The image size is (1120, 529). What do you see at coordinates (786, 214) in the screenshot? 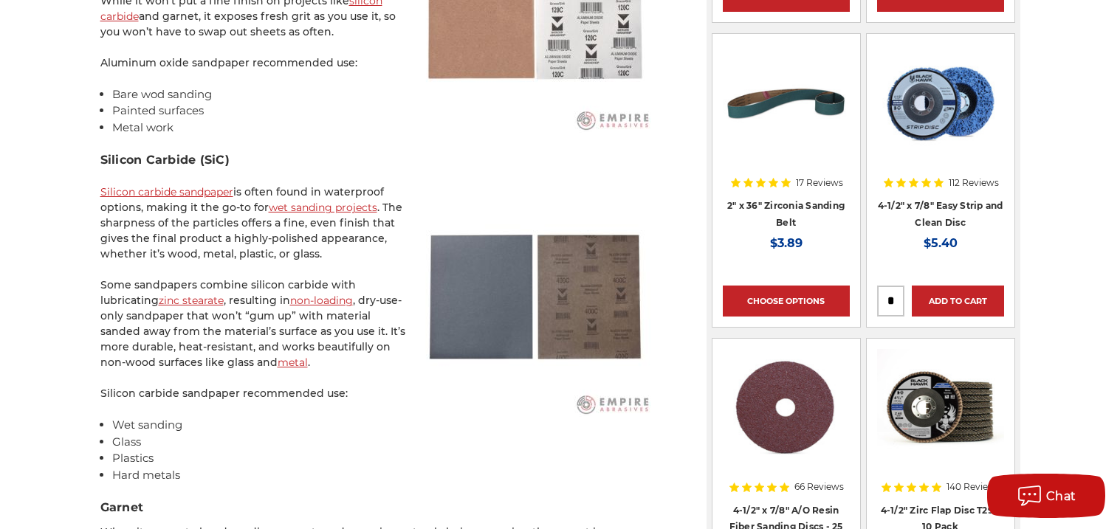
I see `a: 2" x 36" Zirconia Sanding Belt` at bounding box center [786, 214].